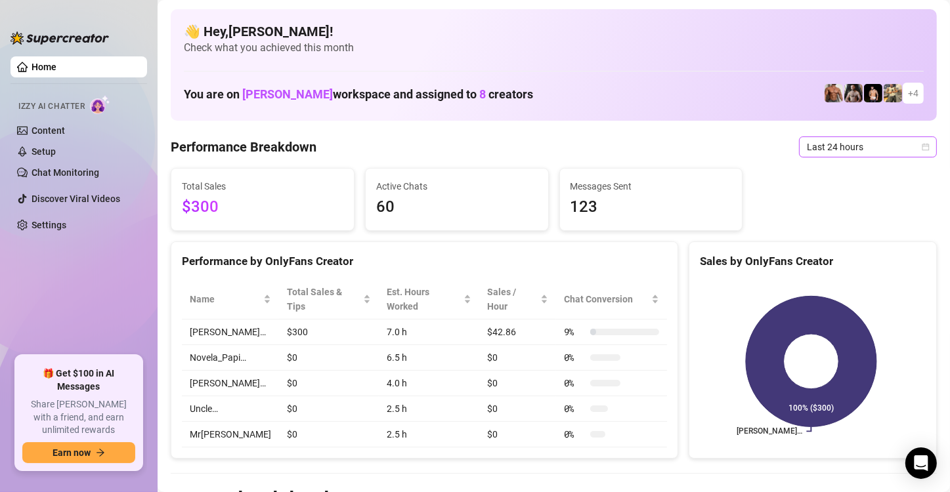 The height and width of the screenshot is (492, 950). Describe the element at coordinates (65, 173) in the screenshot. I see `a: Chat Monitoring` at that location.